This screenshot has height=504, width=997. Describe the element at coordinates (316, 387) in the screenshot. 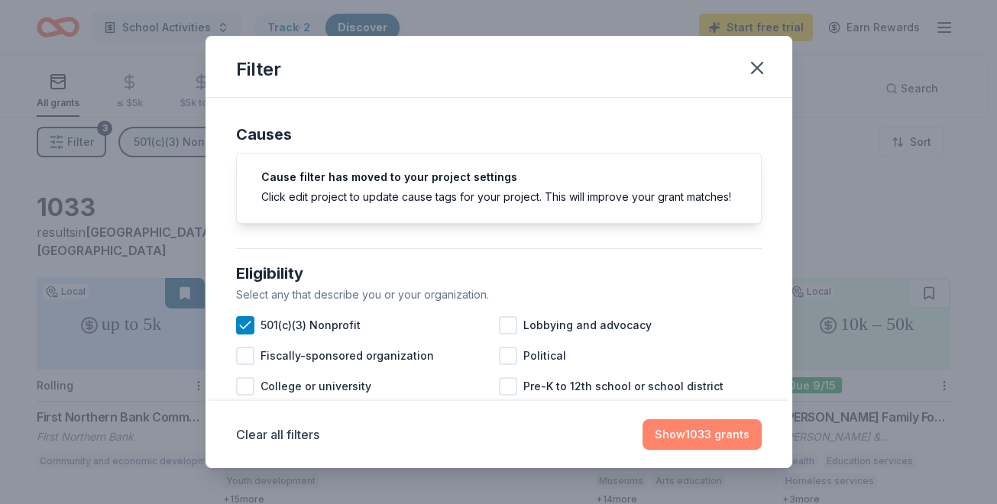

I see `span: College or university` at that location.